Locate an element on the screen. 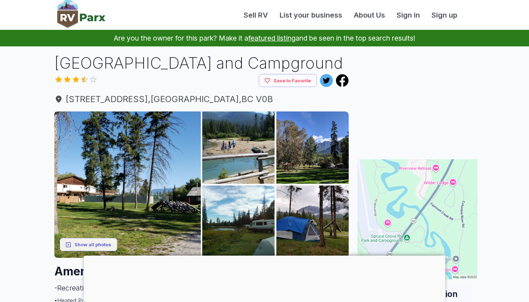 The height and width of the screenshot is (302, 529). h2: Amenities is located at coordinates (202, 269).